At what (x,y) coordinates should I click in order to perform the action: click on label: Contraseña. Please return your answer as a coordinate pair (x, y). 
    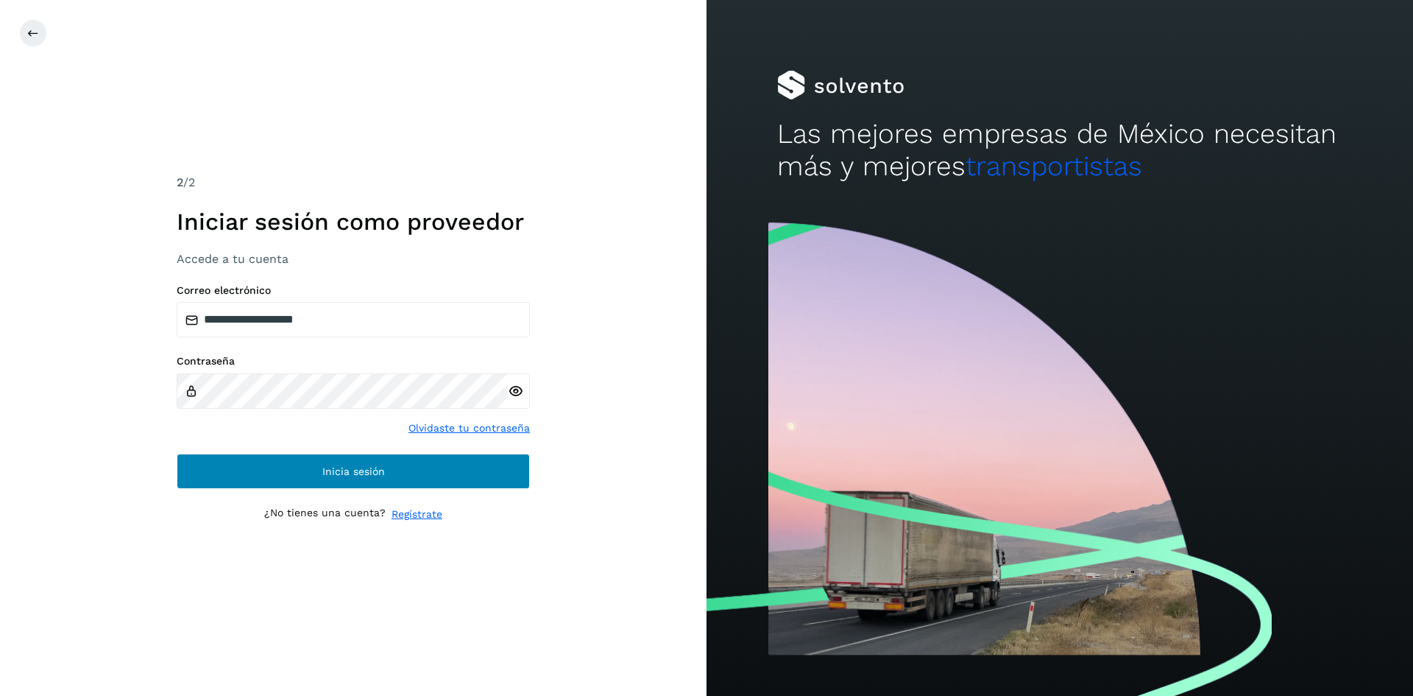
    Looking at the image, I should click on (353, 361).